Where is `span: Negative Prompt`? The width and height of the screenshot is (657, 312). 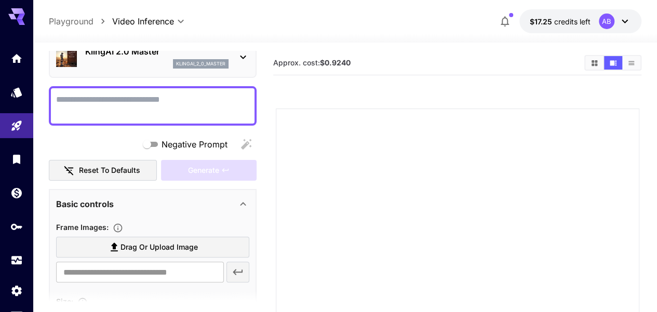 span: Negative Prompt is located at coordinates (194, 144).